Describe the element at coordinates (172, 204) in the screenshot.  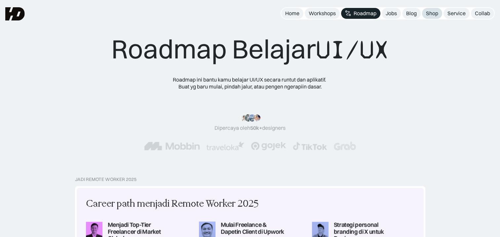
I see `div: Career path menjadi Remote Worker 2025` at that location.